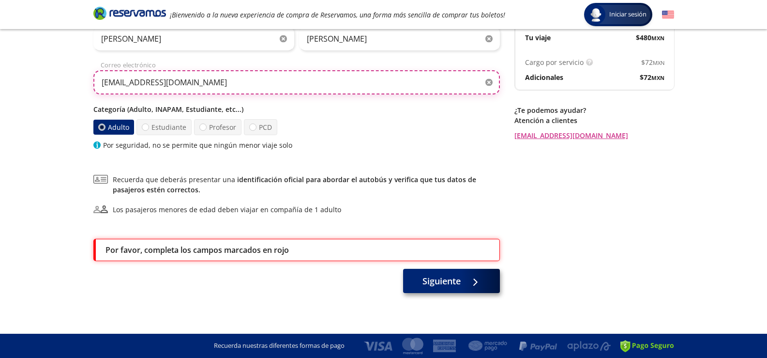 This screenshot has width=767, height=358. I want to click on label: Estudiante, so click(164, 127).